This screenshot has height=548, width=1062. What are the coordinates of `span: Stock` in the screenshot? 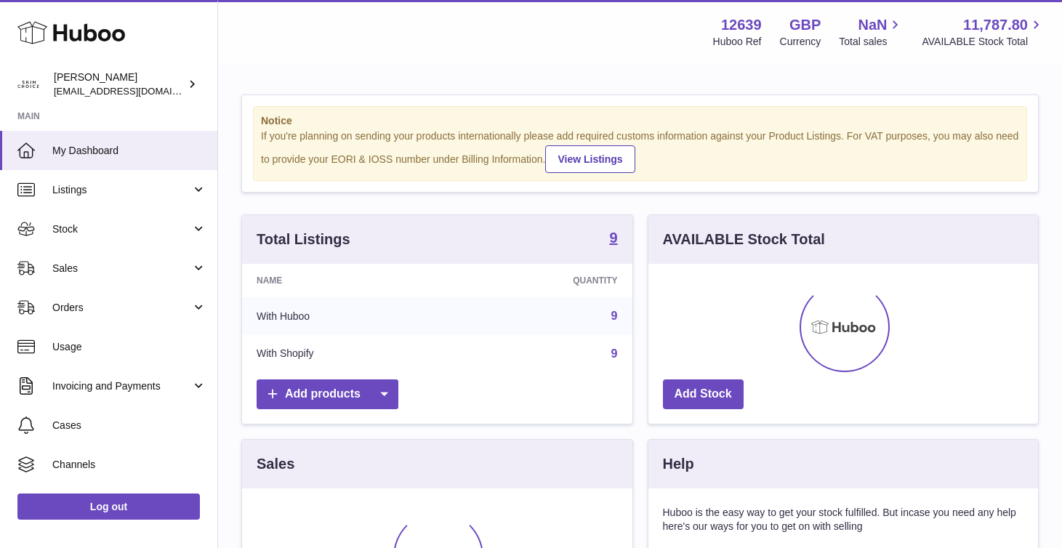 It's located at (121, 229).